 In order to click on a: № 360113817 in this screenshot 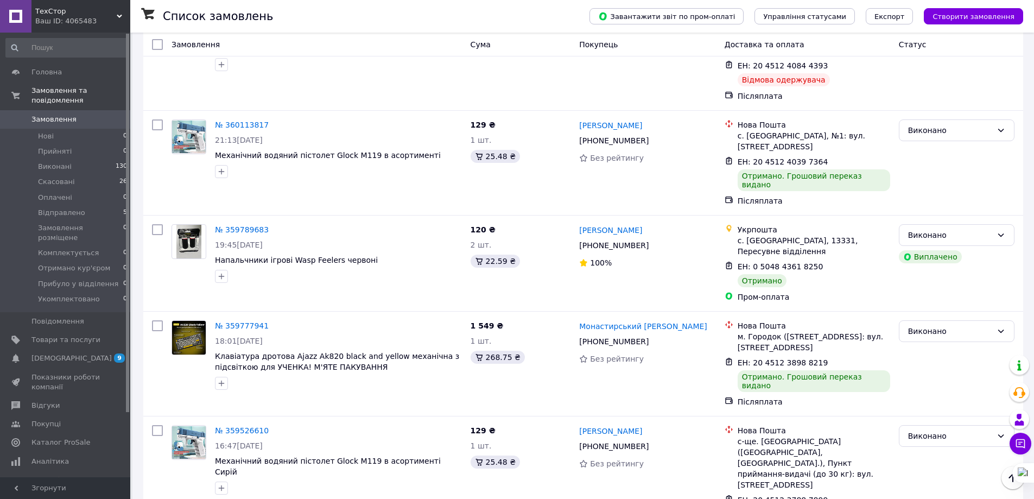, I will do `click(242, 125)`.